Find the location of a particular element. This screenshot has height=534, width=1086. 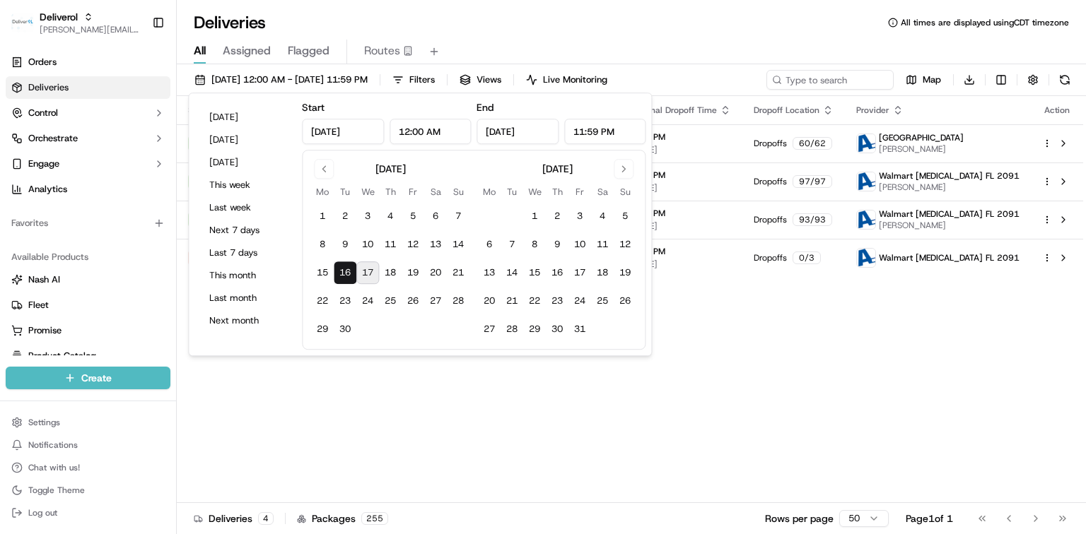

div: 60 / 62 is located at coordinates (812, 143).